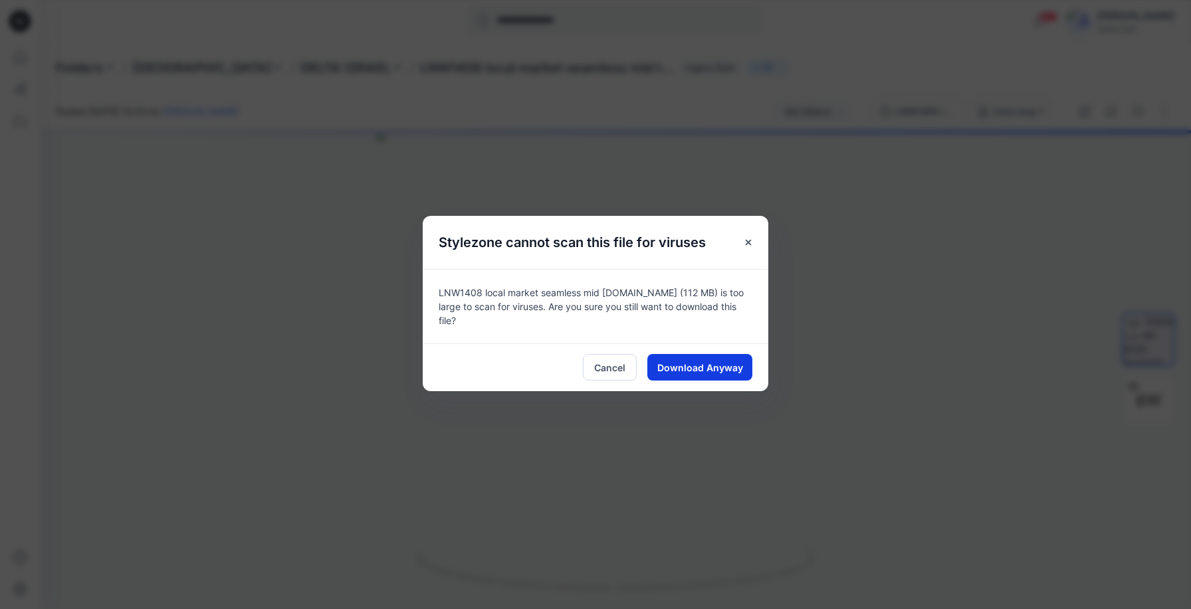 This screenshot has width=1191, height=609. Describe the element at coordinates (748, 242) in the screenshot. I see `button: Close` at that location.